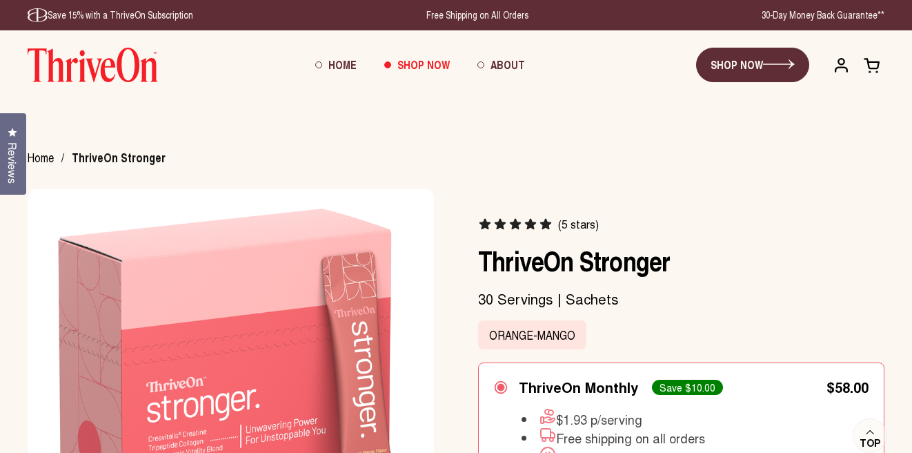 Image resolution: width=912 pixels, height=453 pixels. Describe the element at coordinates (424, 64) in the screenshot. I see `span: Shop Now` at that location.